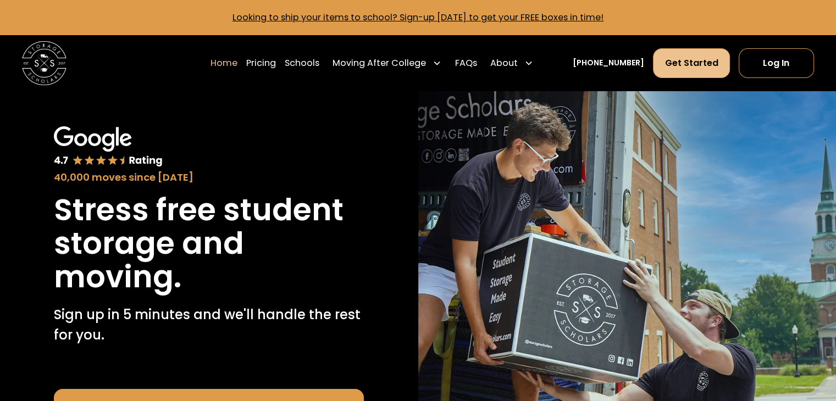  Describe the element at coordinates (302, 63) in the screenshot. I see `a: Schools` at that location.